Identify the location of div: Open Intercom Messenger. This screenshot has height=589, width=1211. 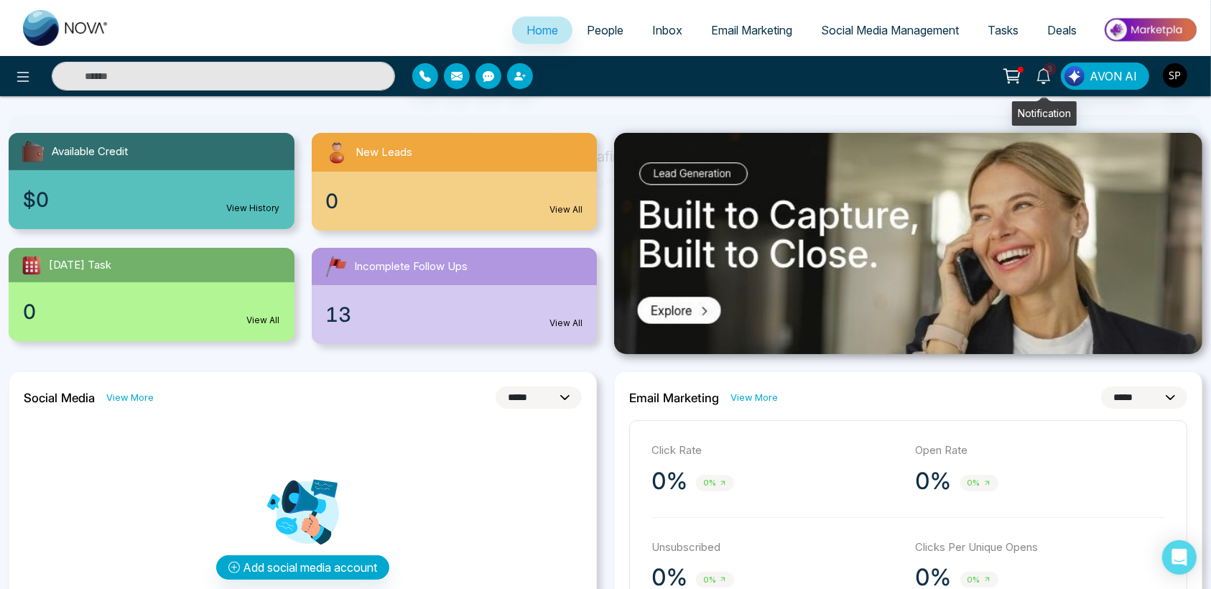
(1180, 558).